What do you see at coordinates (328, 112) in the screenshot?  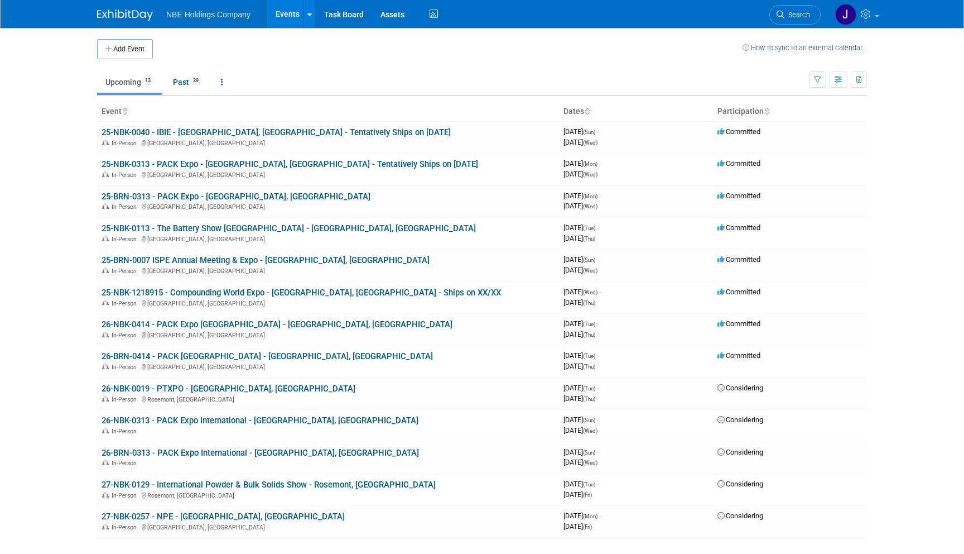 I see `th: Event` at bounding box center [328, 112].